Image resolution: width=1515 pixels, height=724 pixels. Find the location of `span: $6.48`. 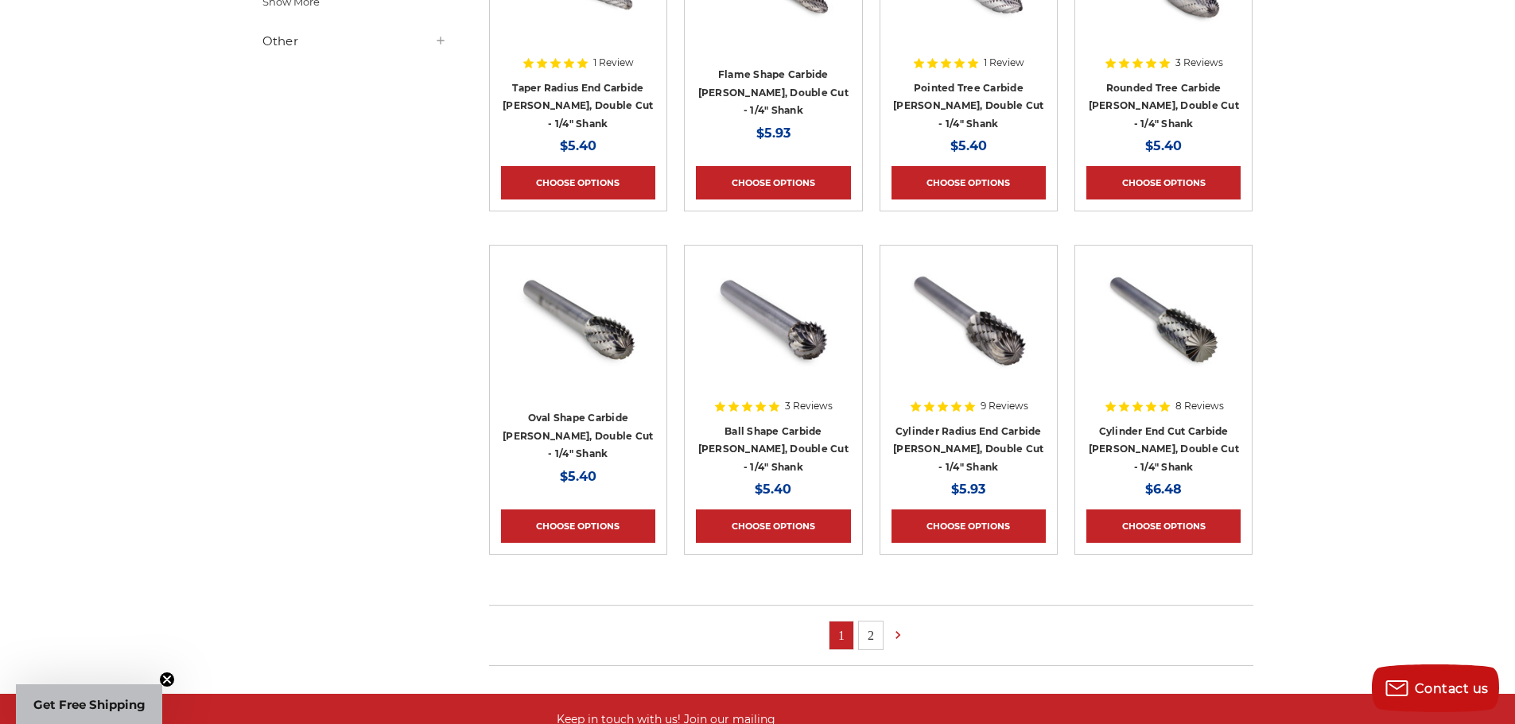

span: $6.48 is located at coordinates (1163, 489).